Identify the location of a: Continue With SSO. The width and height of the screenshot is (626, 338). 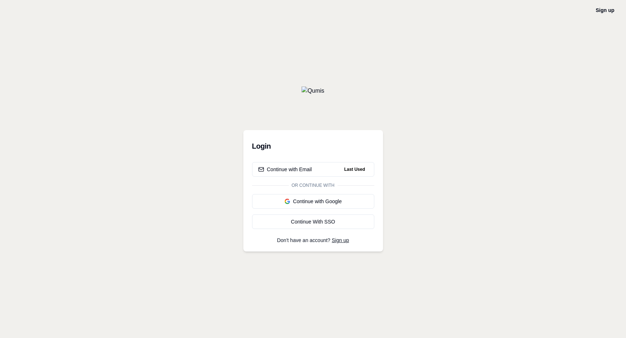
(313, 222).